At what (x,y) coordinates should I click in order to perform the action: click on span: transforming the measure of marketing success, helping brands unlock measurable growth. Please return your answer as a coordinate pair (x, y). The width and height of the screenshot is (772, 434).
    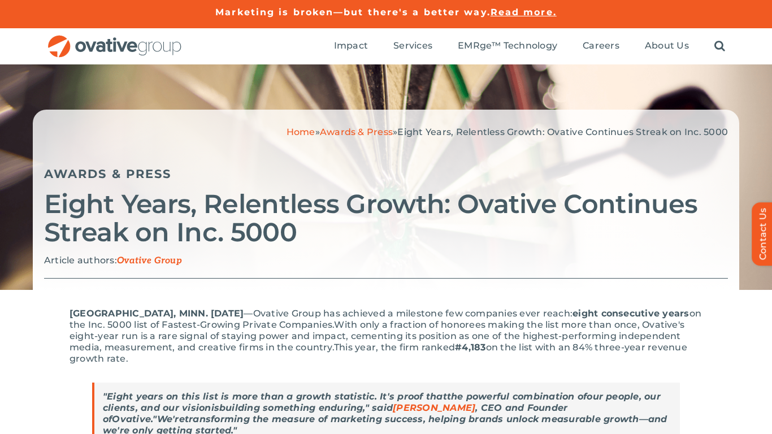
    Looking at the image, I should click on (412, 419).